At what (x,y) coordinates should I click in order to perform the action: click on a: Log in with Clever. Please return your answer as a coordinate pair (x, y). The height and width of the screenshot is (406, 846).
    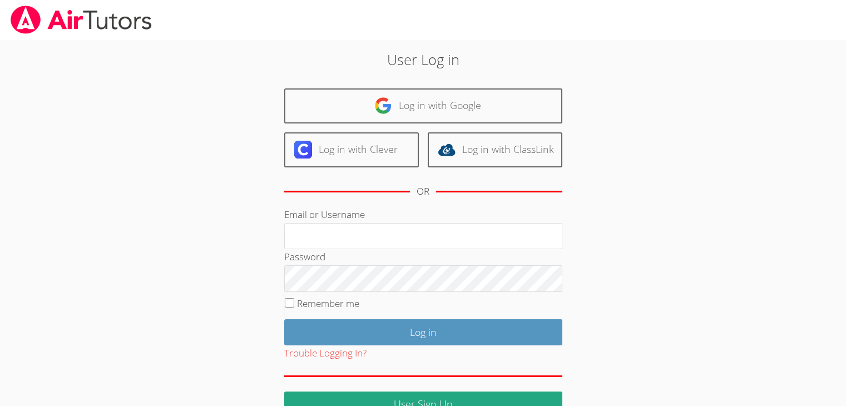
    Looking at the image, I should click on (351, 150).